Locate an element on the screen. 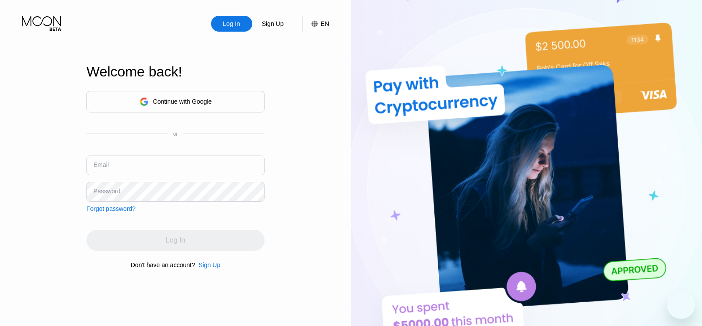 The width and height of the screenshot is (702, 326). div: Welcome back! is located at coordinates (176, 72).